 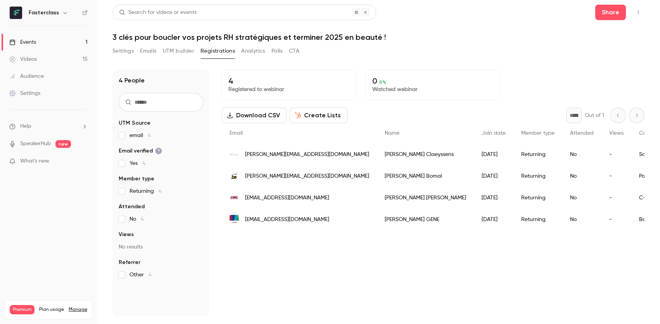 I want to click on button: Share, so click(x=610, y=12).